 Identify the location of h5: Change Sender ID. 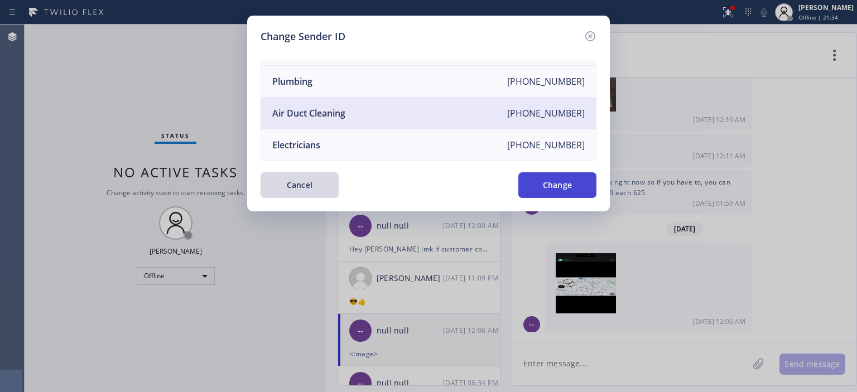
(303, 36).